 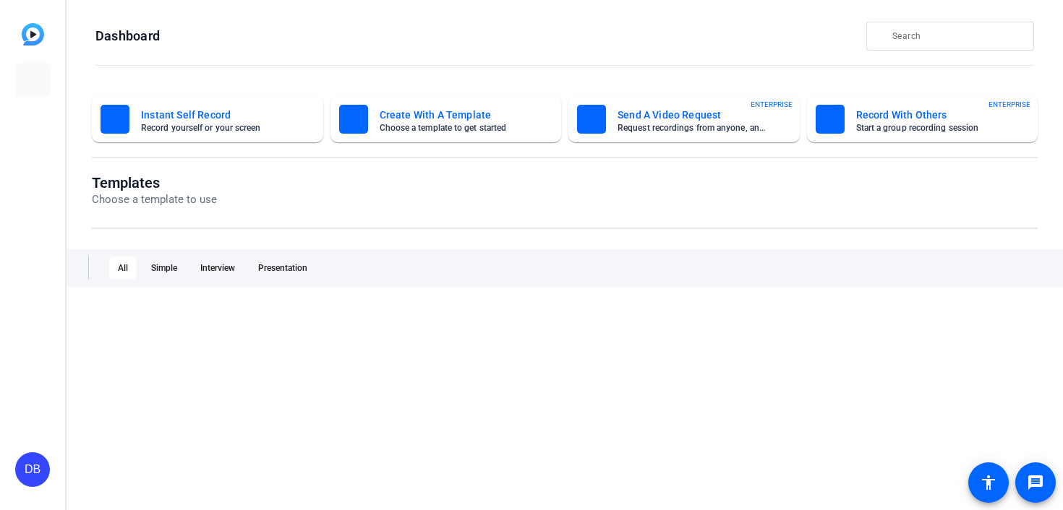 I want to click on button: Instant Self RecordRecord yourself or your screen, so click(x=207, y=119).